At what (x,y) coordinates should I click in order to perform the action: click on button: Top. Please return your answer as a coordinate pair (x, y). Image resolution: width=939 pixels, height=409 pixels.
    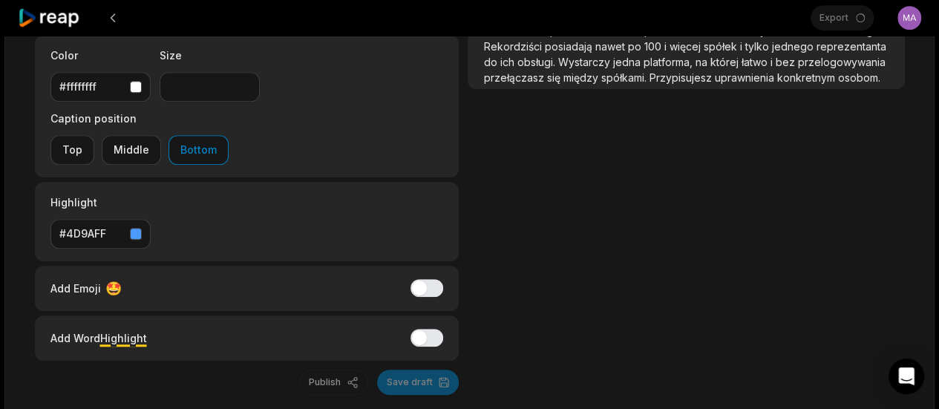
    Looking at the image, I should click on (72, 150).